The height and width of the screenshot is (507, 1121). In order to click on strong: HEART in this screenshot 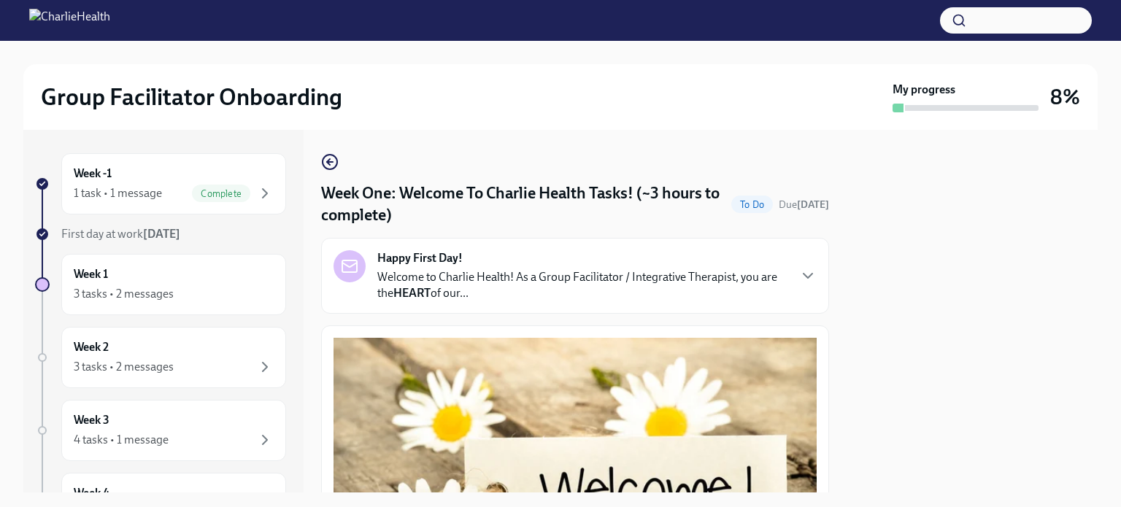, I will do `click(412, 293)`.